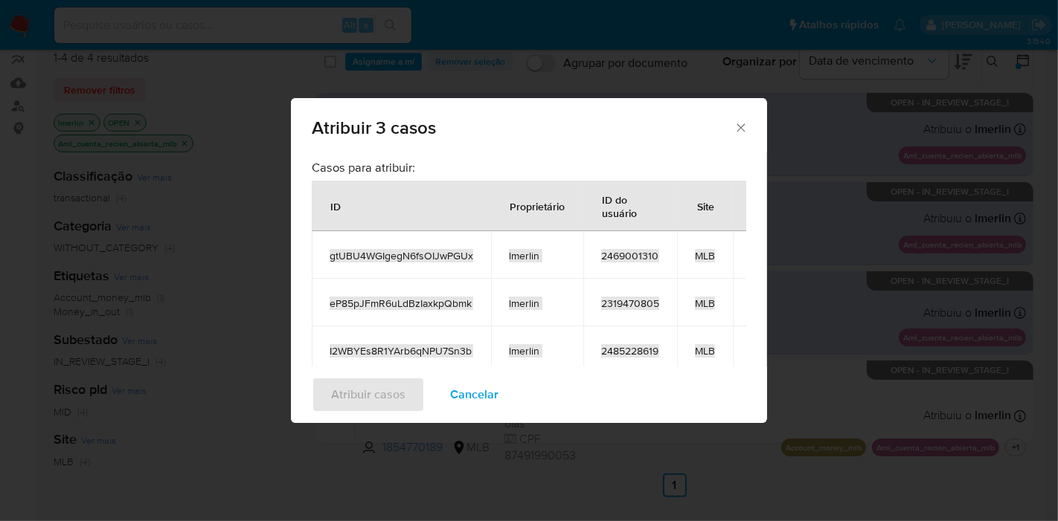 The width and height of the screenshot is (1058, 521). Describe the element at coordinates (401, 256) in the screenshot. I see `span: gtUBU4WGIgegN6fsOIJwPGUx` at that location.